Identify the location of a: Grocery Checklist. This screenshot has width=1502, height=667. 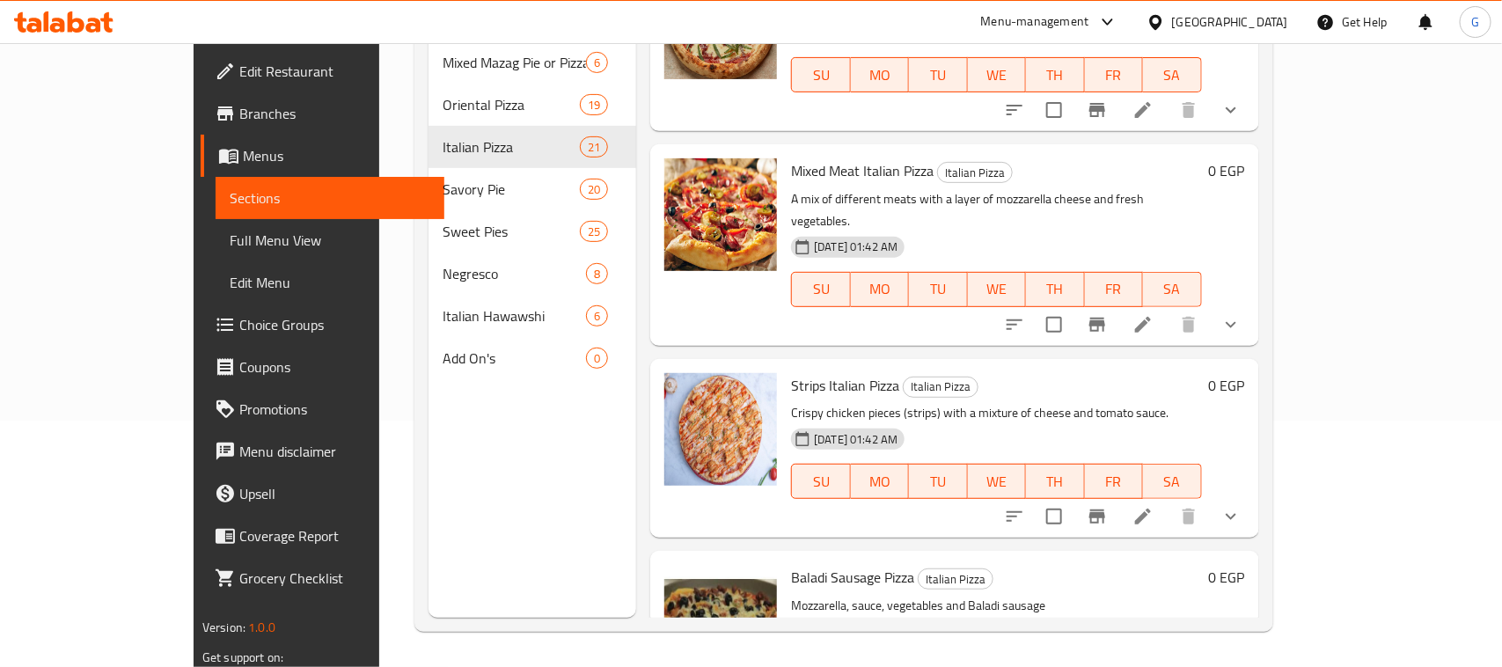
(322, 578).